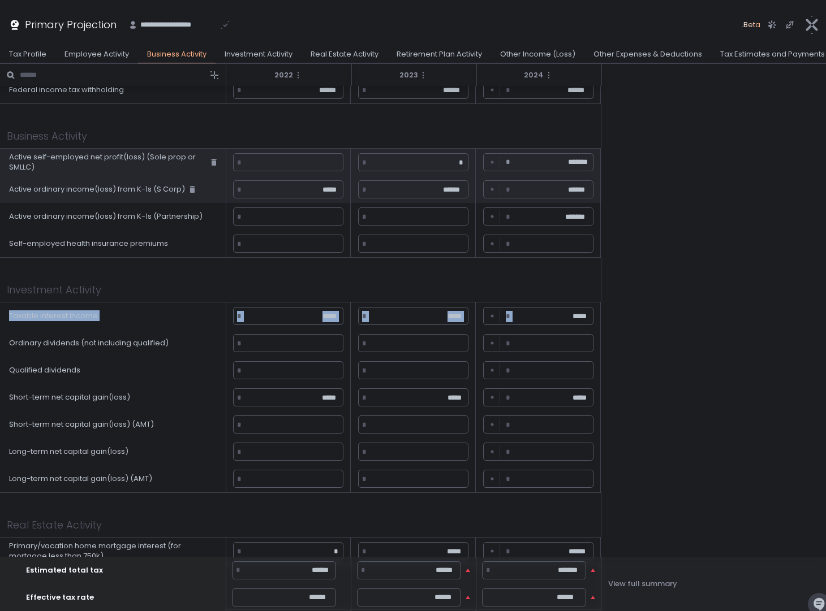 Image resolution: width=826 pixels, height=611 pixels. What do you see at coordinates (408, 75) in the screenshot?
I see `span: 2023` at bounding box center [408, 75].